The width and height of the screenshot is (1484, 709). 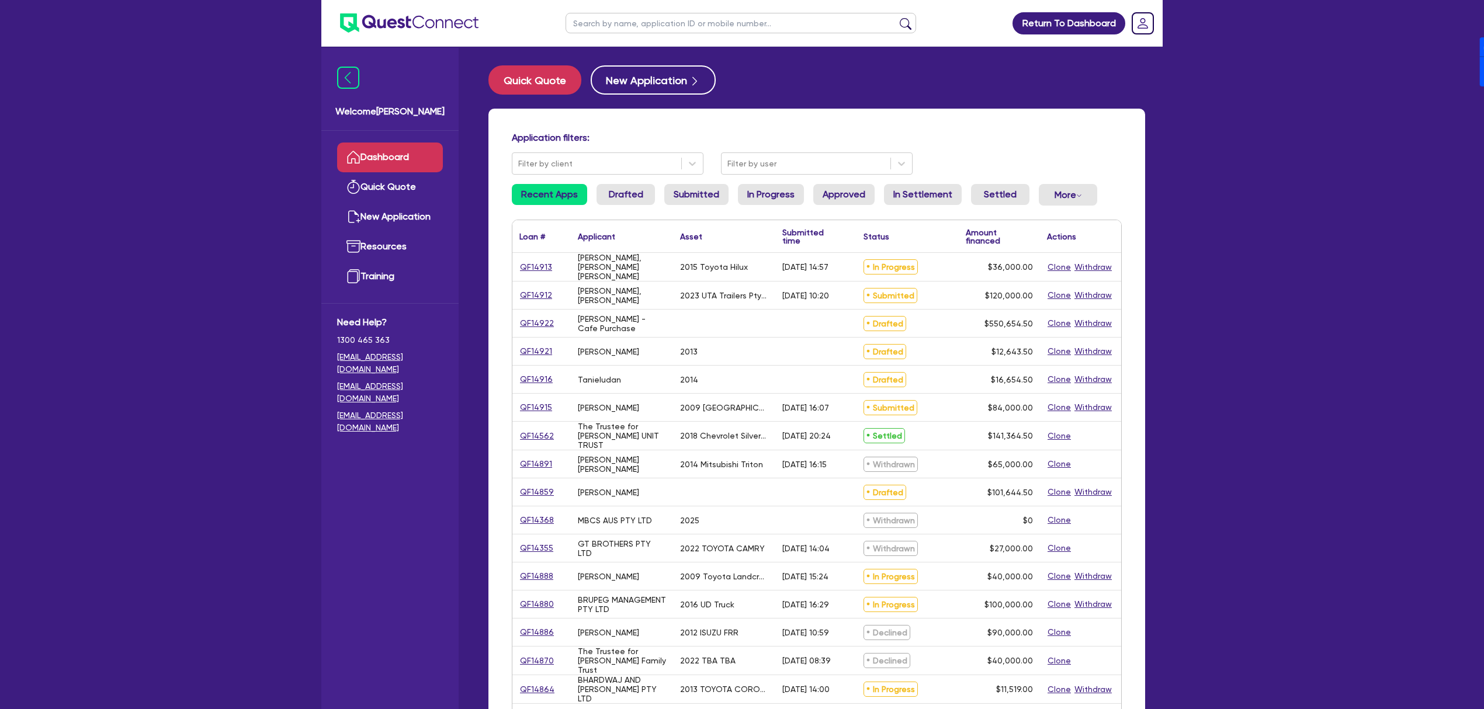 What do you see at coordinates (537, 690) in the screenshot?
I see `a: QF14864` at bounding box center [537, 690].